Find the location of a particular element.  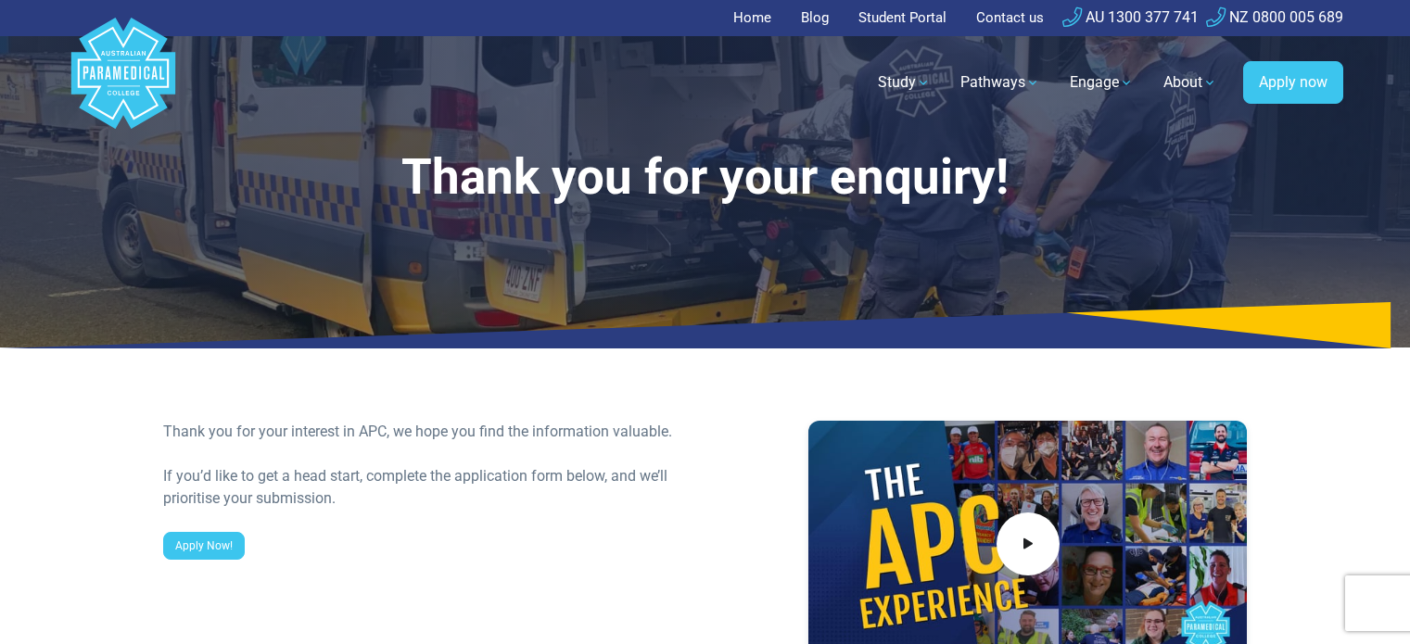

div: If you’d like to get a head start, complete the application form below, and we’ll prioritise your... is located at coordinates (428, 488).